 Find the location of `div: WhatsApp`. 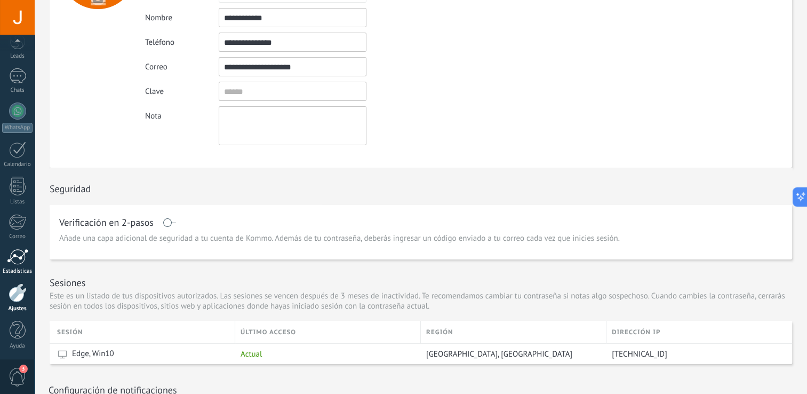

div: WhatsApp is located at coordinates (17, 128).